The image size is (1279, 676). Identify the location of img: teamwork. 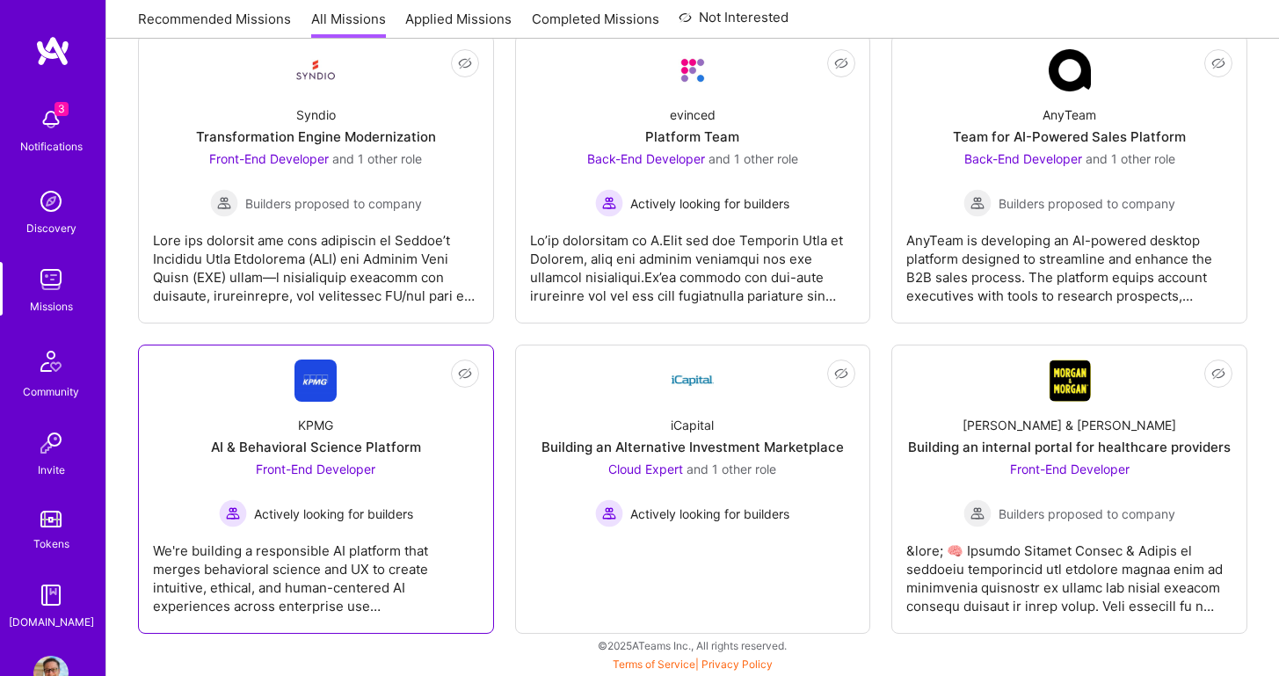
(51, 279).